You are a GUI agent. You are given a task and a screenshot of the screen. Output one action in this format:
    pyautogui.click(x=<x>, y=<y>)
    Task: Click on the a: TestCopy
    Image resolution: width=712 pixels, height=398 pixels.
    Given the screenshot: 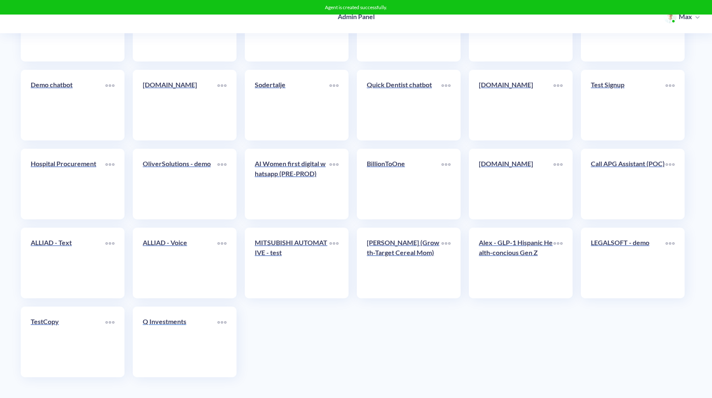 What is the action you would take?
    pyautogui.click(x=68, y=342)
    